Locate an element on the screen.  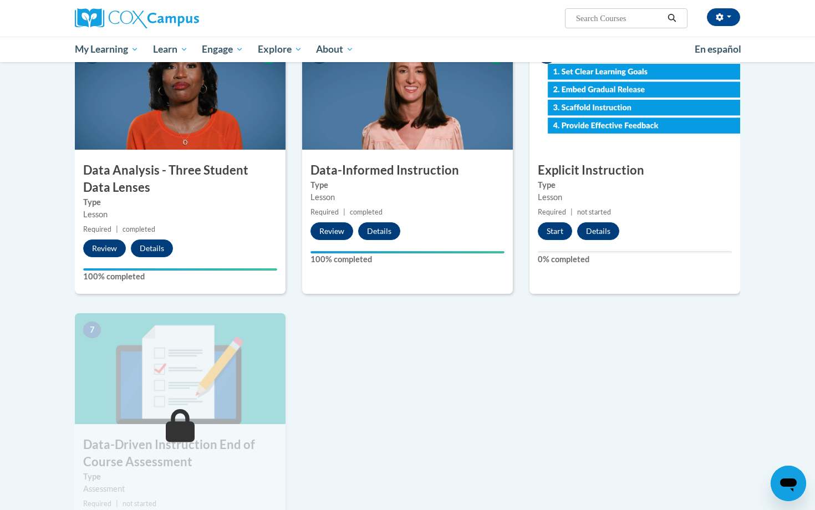
input: Search Courses is located at coordinates (619, 18).